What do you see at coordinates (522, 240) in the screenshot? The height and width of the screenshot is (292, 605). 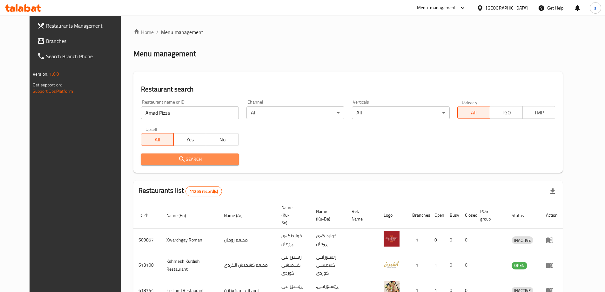 I see `div: INACTIVE` at bounding box center [522, 240].